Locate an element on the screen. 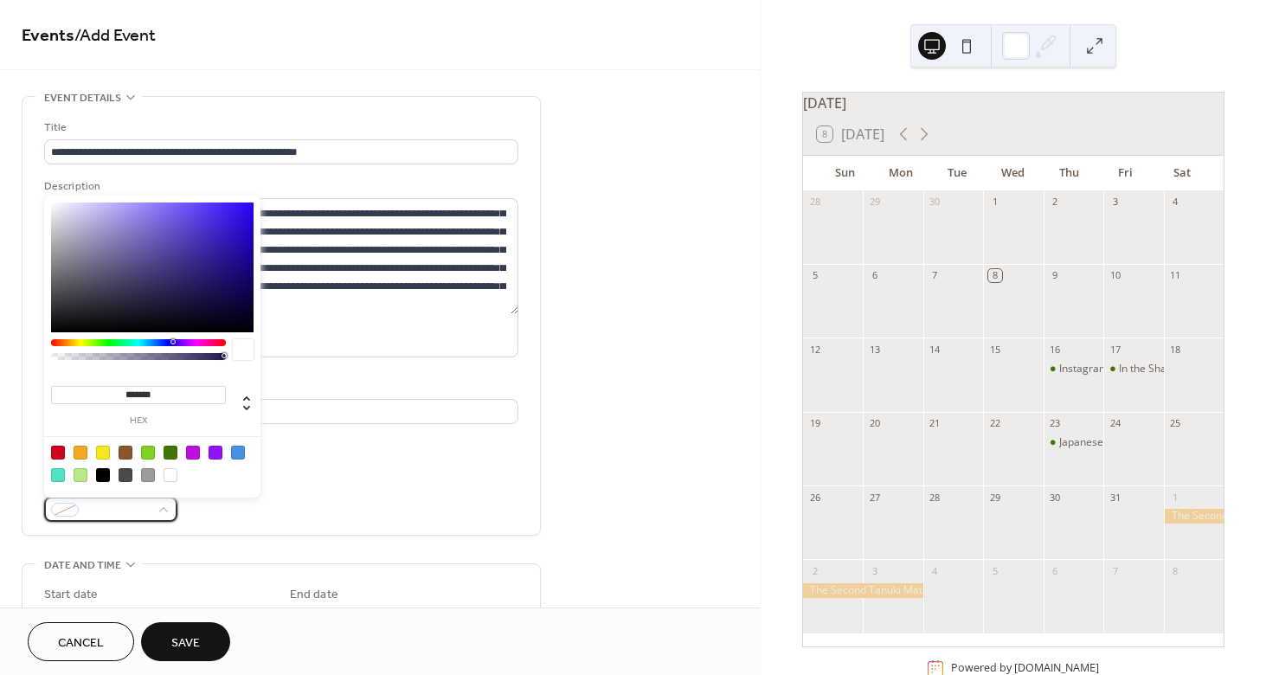  div: Fri is located at coordinates (1125, 173).